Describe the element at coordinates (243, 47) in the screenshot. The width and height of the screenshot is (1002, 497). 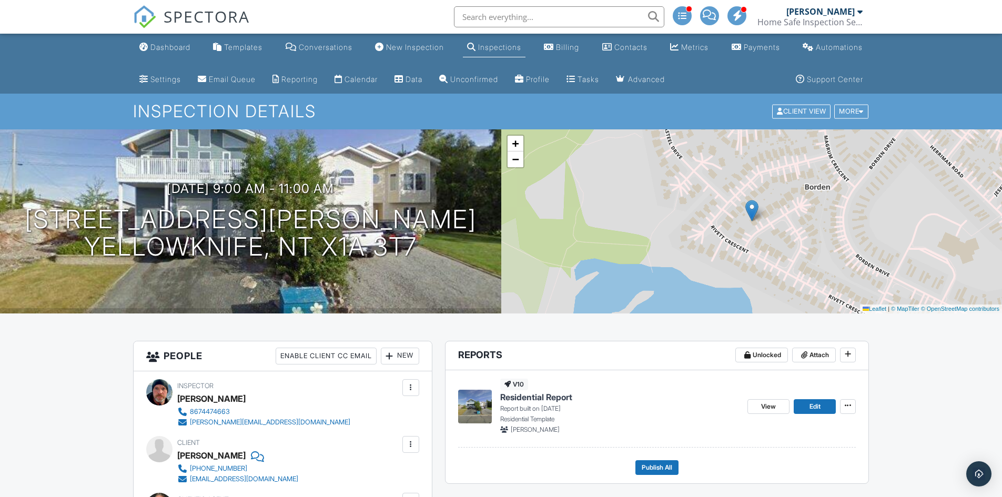
I see `div: Templates` at that location.